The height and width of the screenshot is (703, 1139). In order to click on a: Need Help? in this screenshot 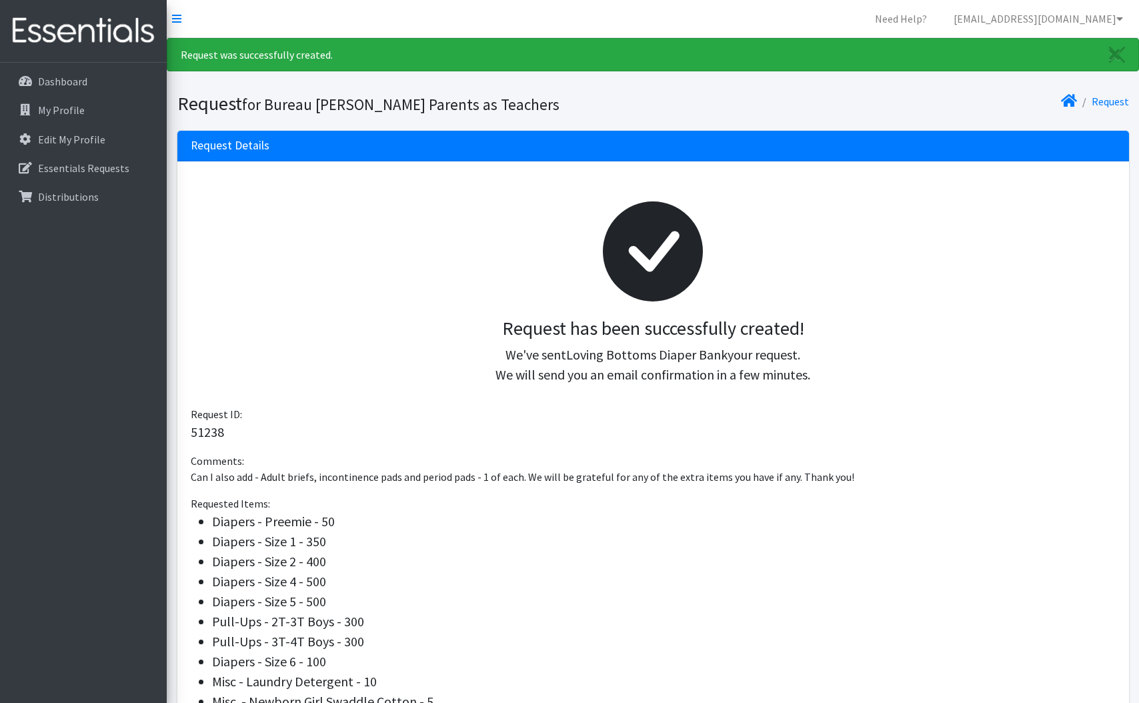, I will do `click(901, 19)`.